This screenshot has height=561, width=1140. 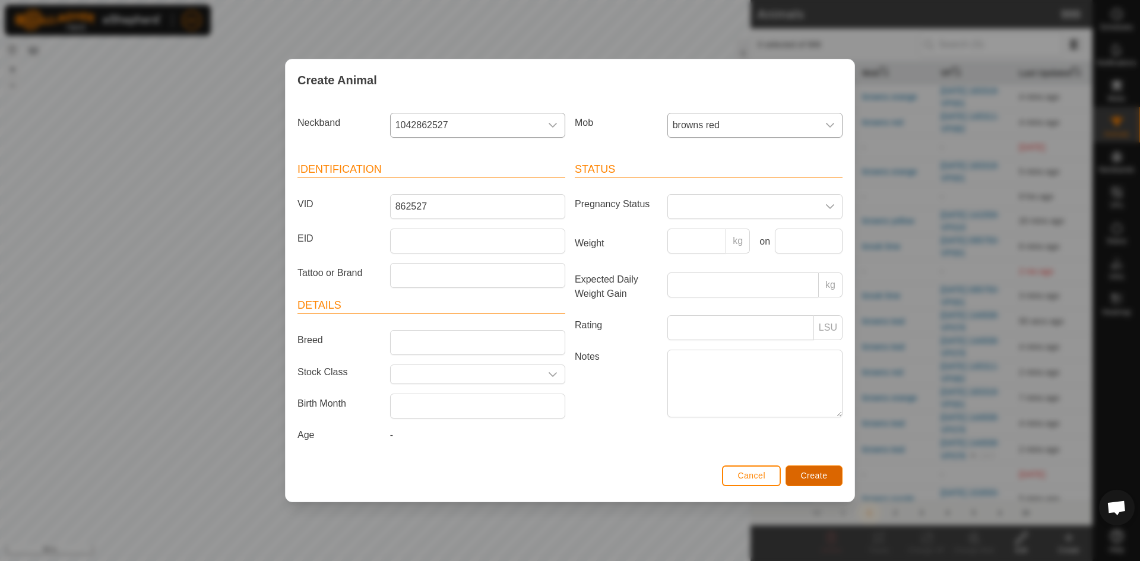 I want to click on span: Create, so click(x=814, y=476).